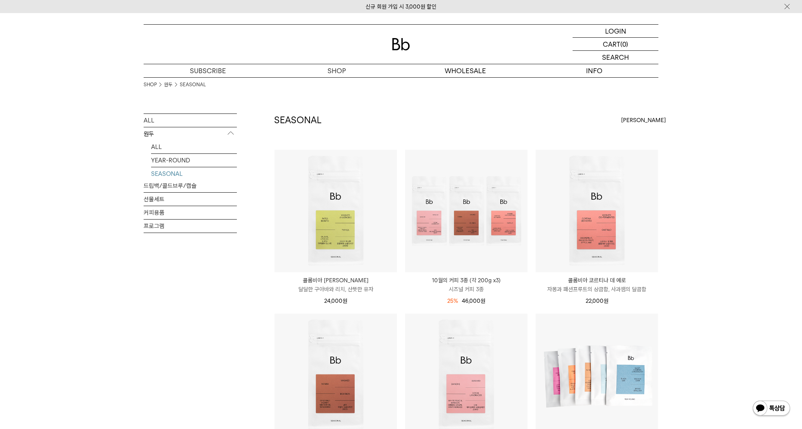 The width and height of the screenshot is (802, 429). Describe the element at coordinates (336, 301) in the screenshot. I see `span: 24,000` at that location.